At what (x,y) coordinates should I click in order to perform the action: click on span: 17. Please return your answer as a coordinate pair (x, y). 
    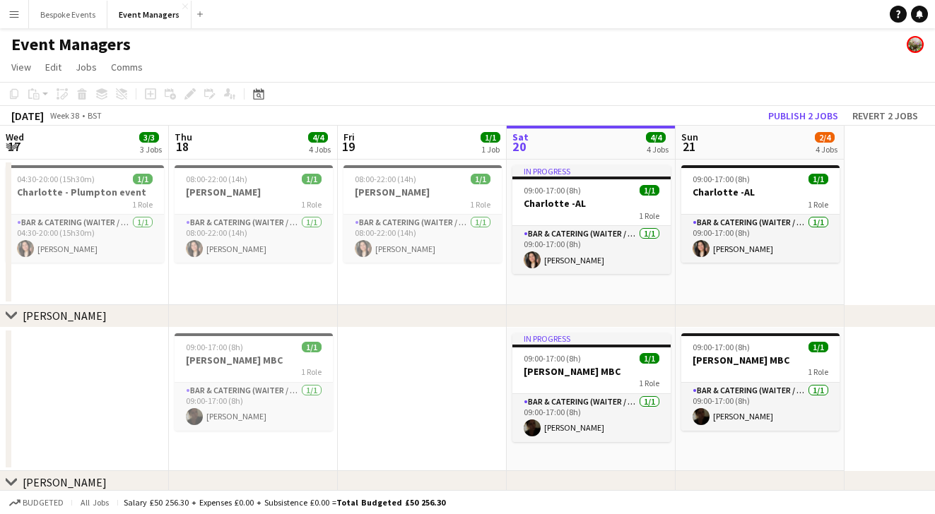
    Looking at the image, I should click on (13, 146).